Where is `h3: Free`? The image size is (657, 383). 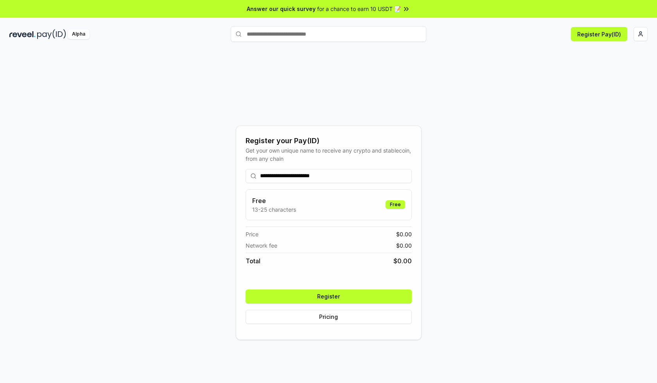 h3: Free is located at coordinates (274, 201).